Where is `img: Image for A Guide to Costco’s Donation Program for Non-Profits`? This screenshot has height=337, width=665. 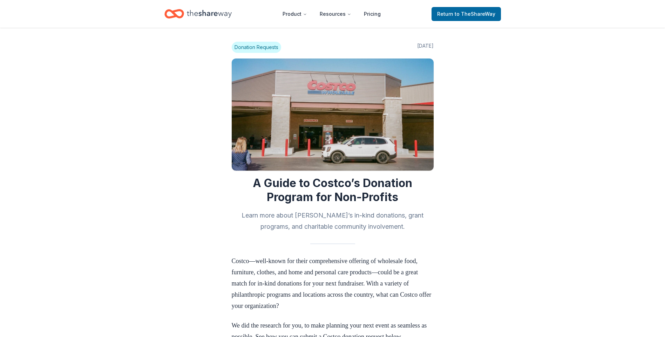
img: Image for A Guide to Costco’s Donation Program for Non-Profits is located at coordinates (333, 115).